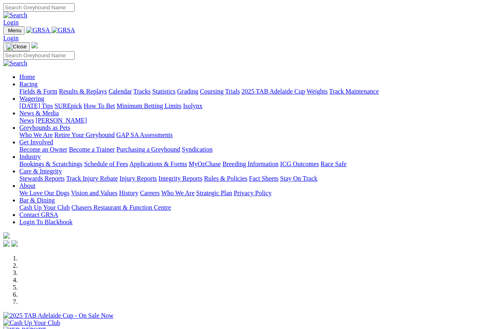 This screenshot has height=329, width=480. I want to click on div: Greyhounds as Pets, so click(248, 135).